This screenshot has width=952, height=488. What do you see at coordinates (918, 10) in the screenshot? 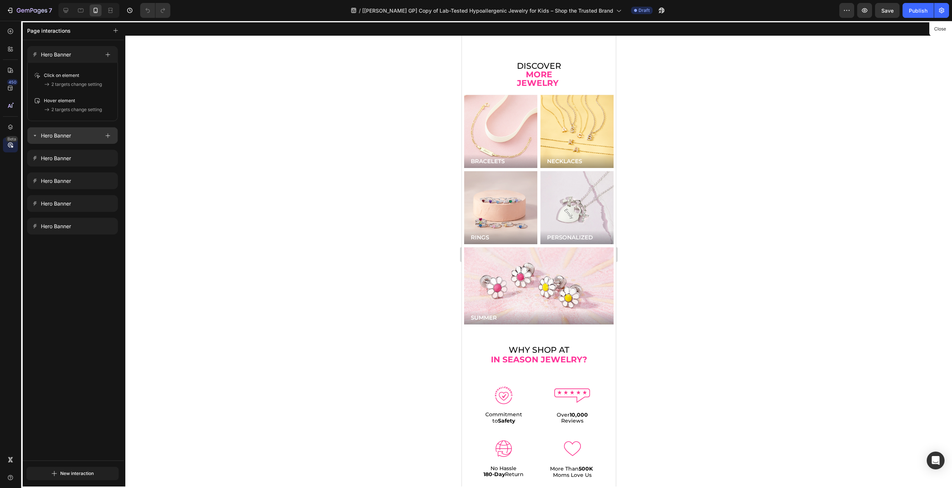
I see `div: Publish` at bounding box center [918, 10].